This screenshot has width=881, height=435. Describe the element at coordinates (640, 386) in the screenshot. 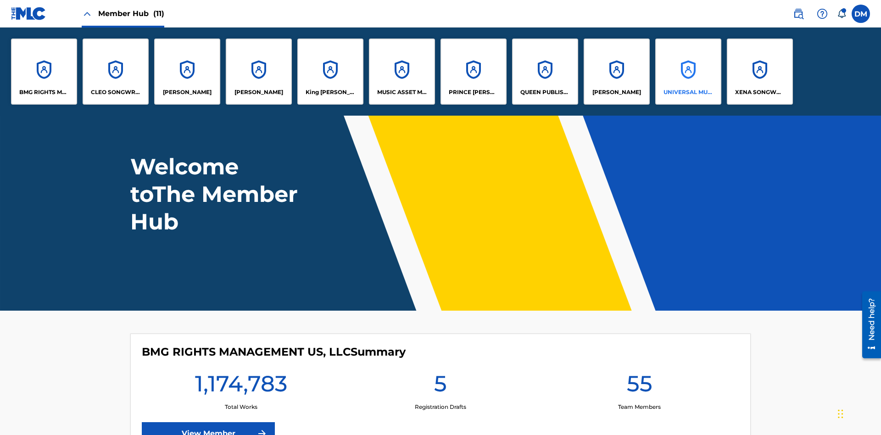

I see `h1: 55` at that location.